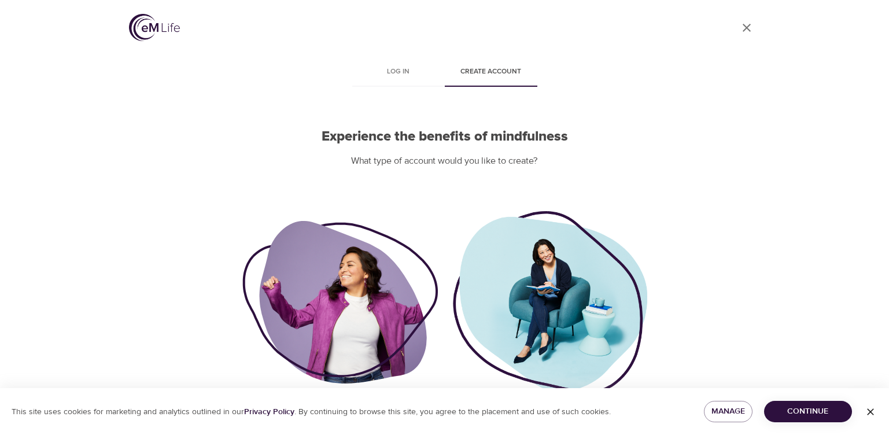 The image size is (889, 435). What do you see at coordinates (445, 137) in the screenshot?
I see `h2: Experience the benefits of mindfulness` at bounding box center [445, 137].